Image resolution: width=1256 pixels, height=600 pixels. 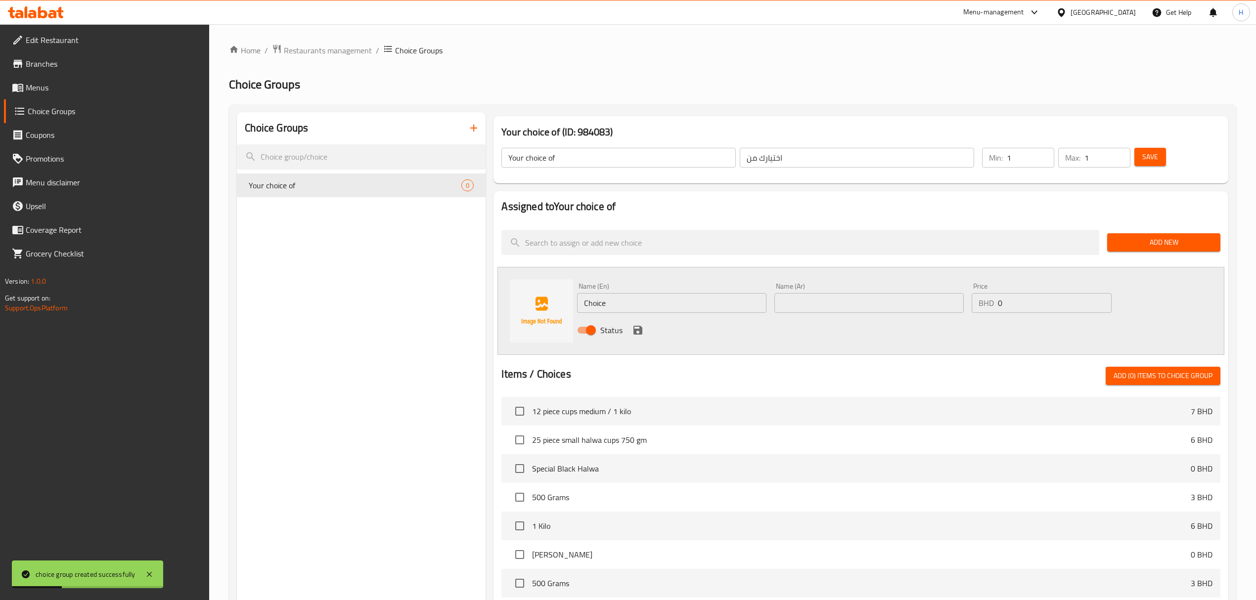 I want to click on span: 12 piece cups medium / 1 kilo, so click(x=861, y=412).